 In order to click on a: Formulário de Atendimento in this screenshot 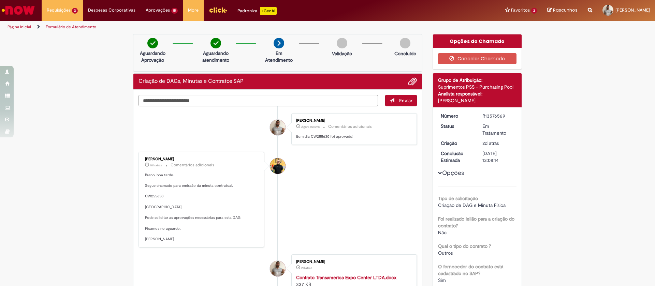, I will do `click(71, 27)`.